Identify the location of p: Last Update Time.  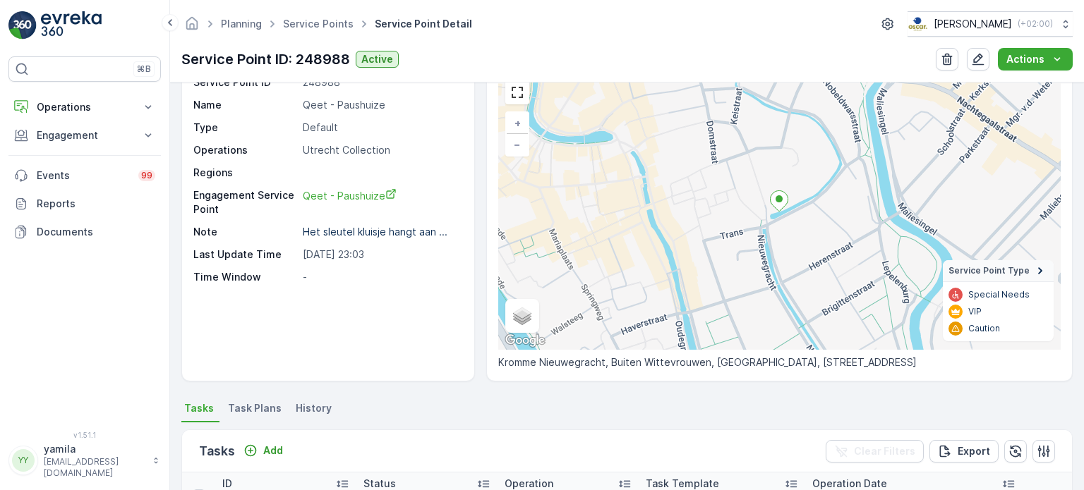
(245, 255).